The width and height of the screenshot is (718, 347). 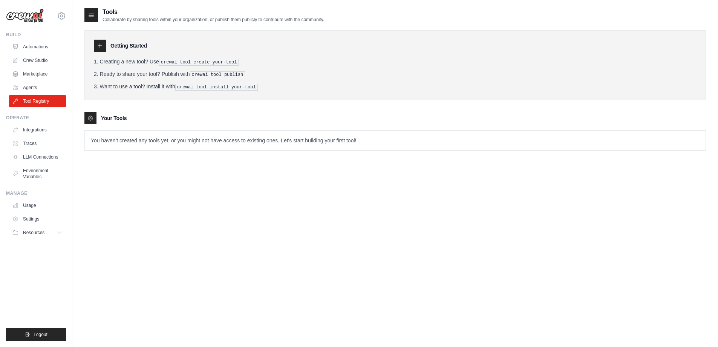 What do you see at coordinates (37, 74) in the screenshot?
I see `a: Marketplace` at bounding box center [37, 74].